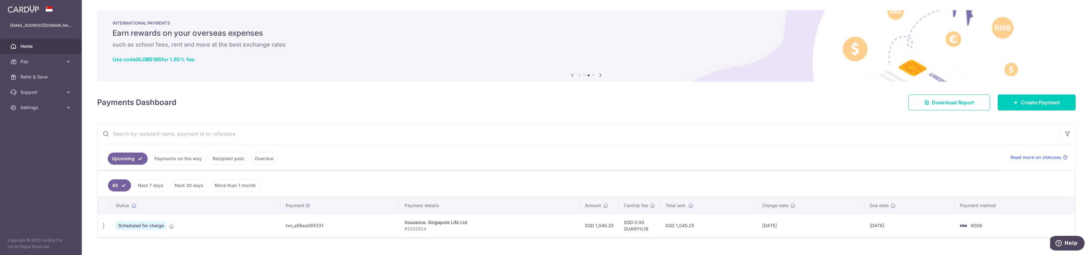  I want to click on a: Overdue, so click(264, 159).